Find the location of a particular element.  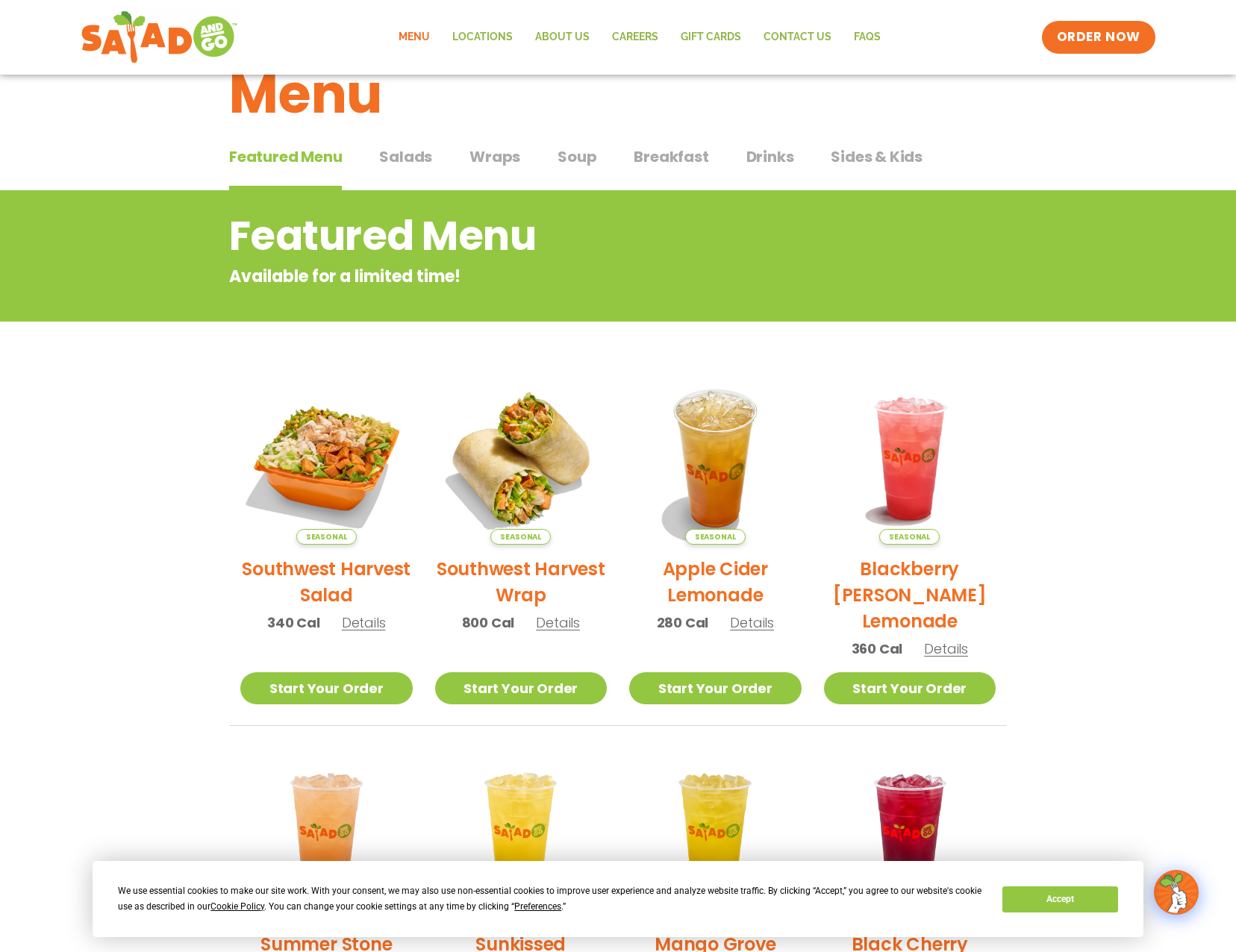

img: new-SAG-logo-768×292 is located at coordinates (159, 37).